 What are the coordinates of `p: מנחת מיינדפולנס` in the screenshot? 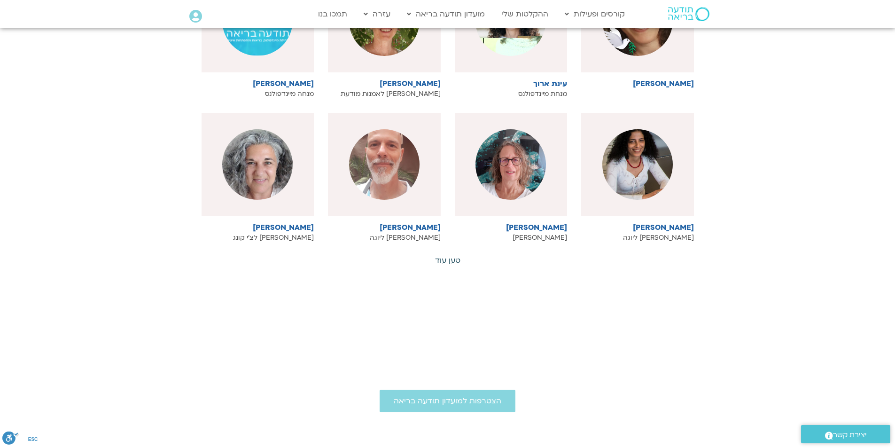 It's located at (511, 94).